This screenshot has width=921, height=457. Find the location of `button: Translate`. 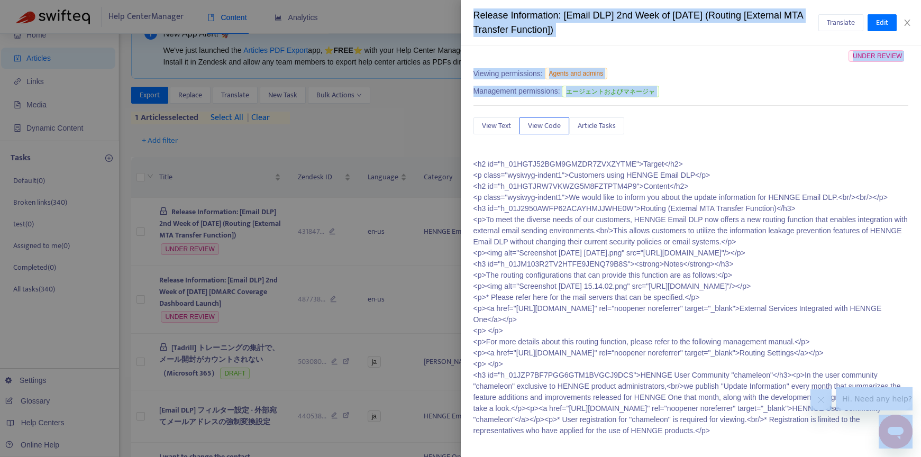

button: Translate is located at coordinates (841, 23).